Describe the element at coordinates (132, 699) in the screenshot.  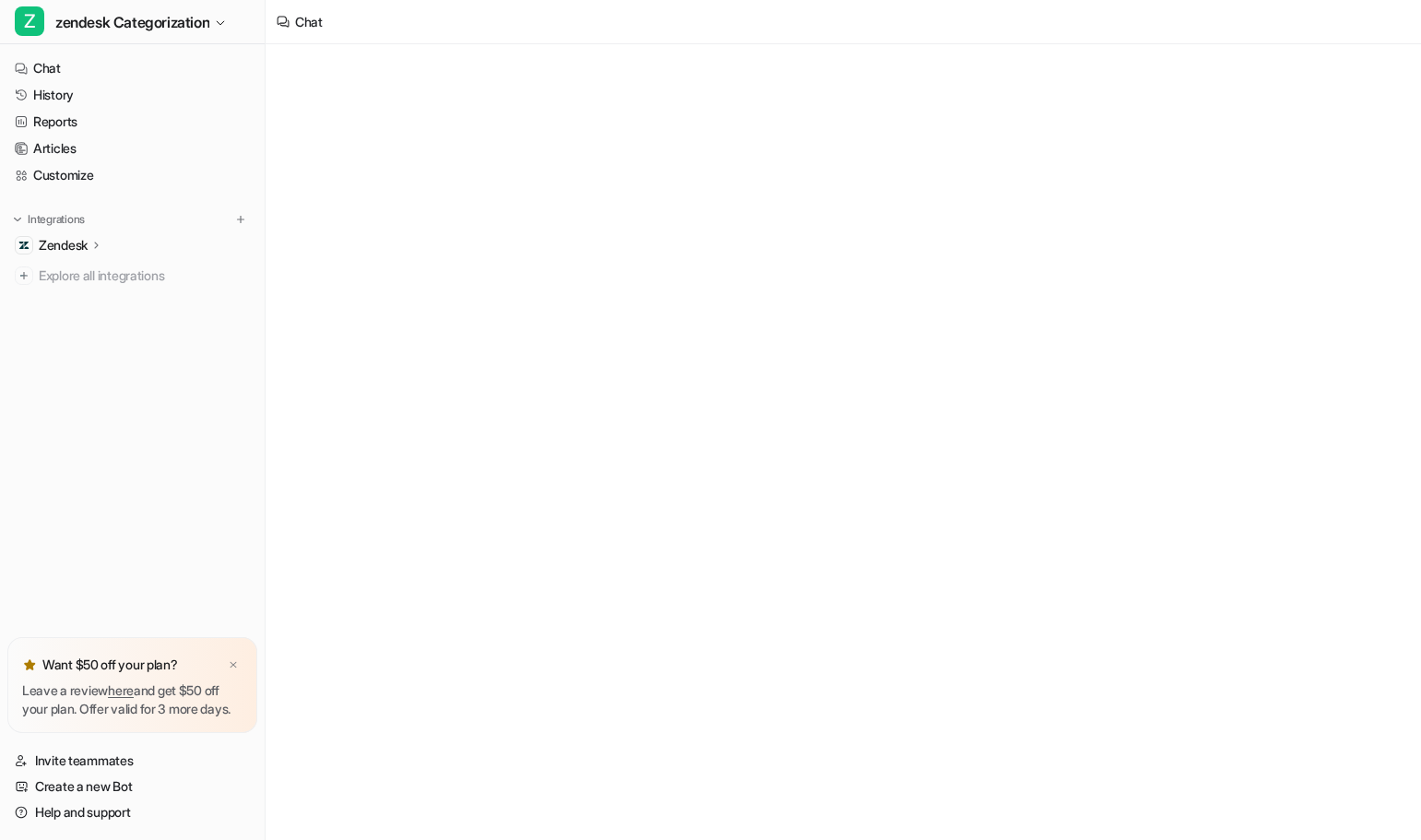
I see `p: Leave a review and get $50 off your plan. Offer valid for 3 more days.` at that location.